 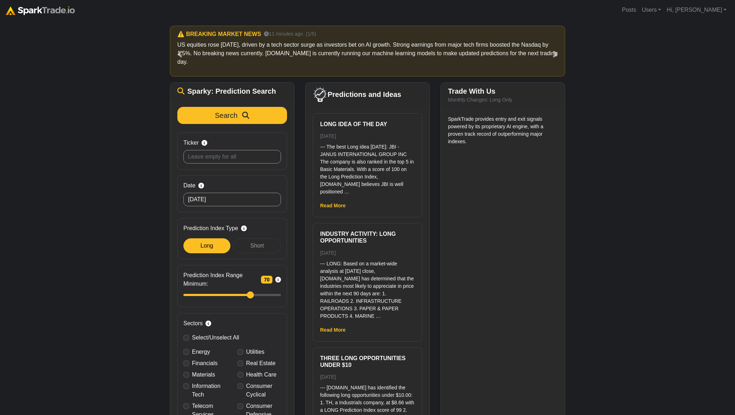 I want to click on h6: Industry Activity: Long Opportunities, so click(x=368, y=237).